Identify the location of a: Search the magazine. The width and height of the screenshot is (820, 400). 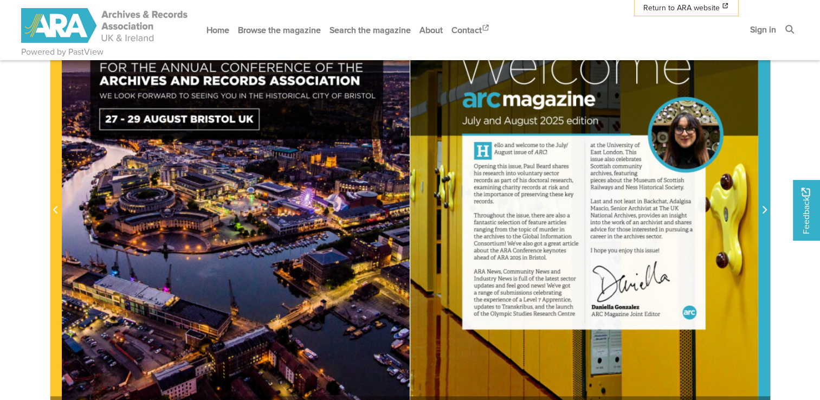
(370, 30).